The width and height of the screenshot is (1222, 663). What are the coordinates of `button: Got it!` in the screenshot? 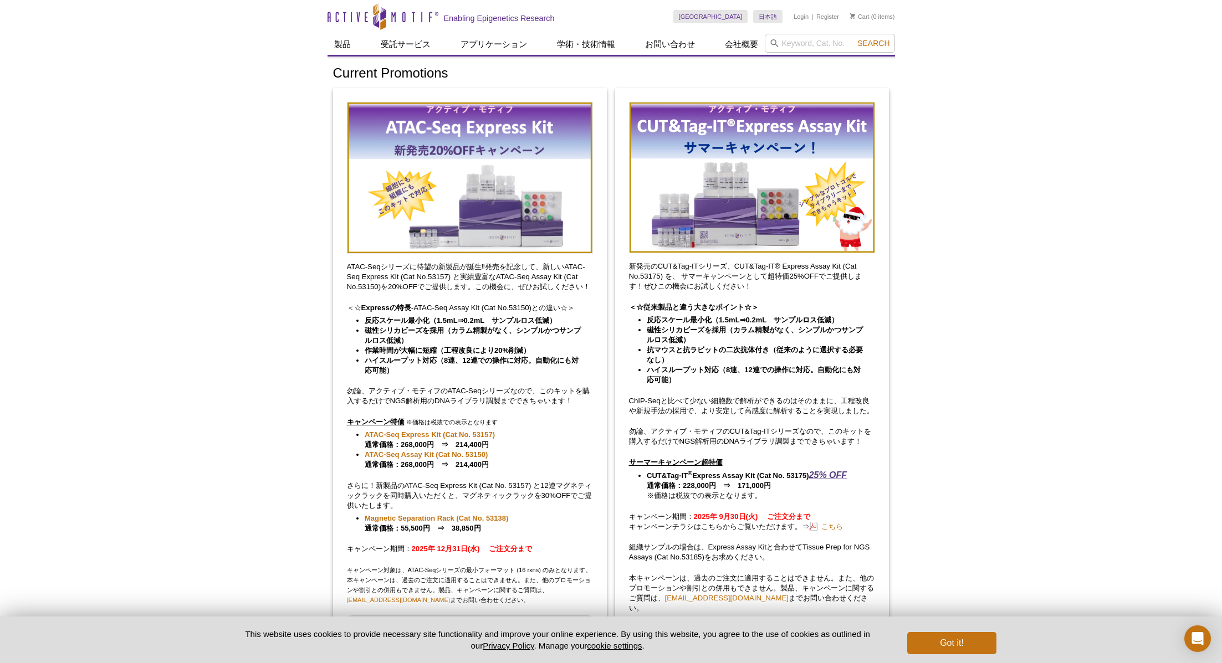 It's located at (951, 643).